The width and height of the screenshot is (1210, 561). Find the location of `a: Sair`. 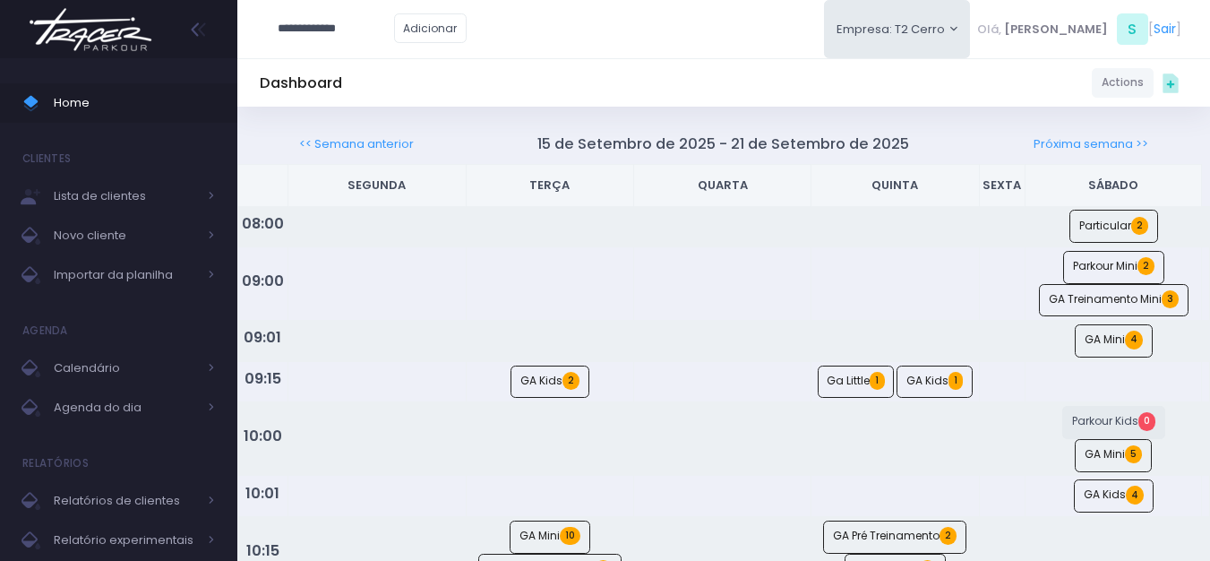

a: Sair is located at coordinates (1164, 29).